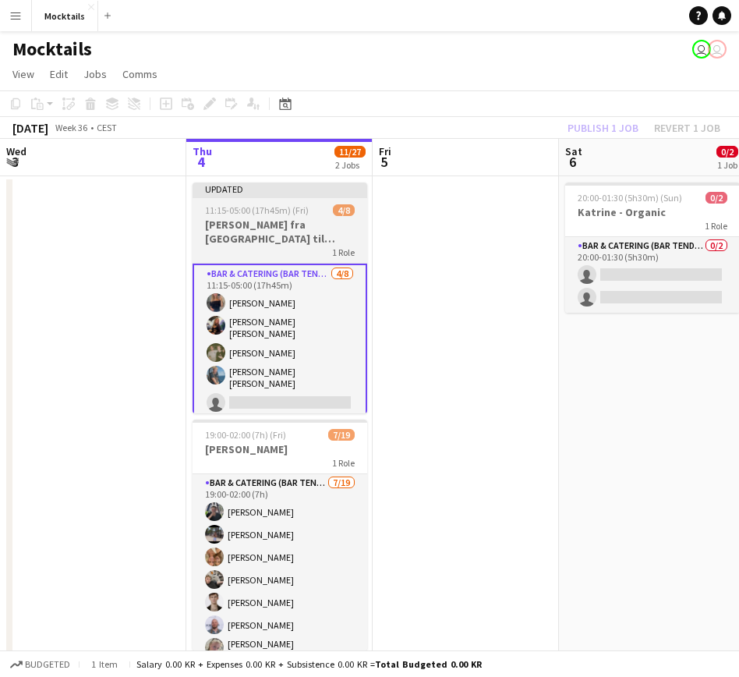  What do you see at coordinates (65, 16) in the screenshot?
I see `button: Mocktails` at bounding box center [65, 16].